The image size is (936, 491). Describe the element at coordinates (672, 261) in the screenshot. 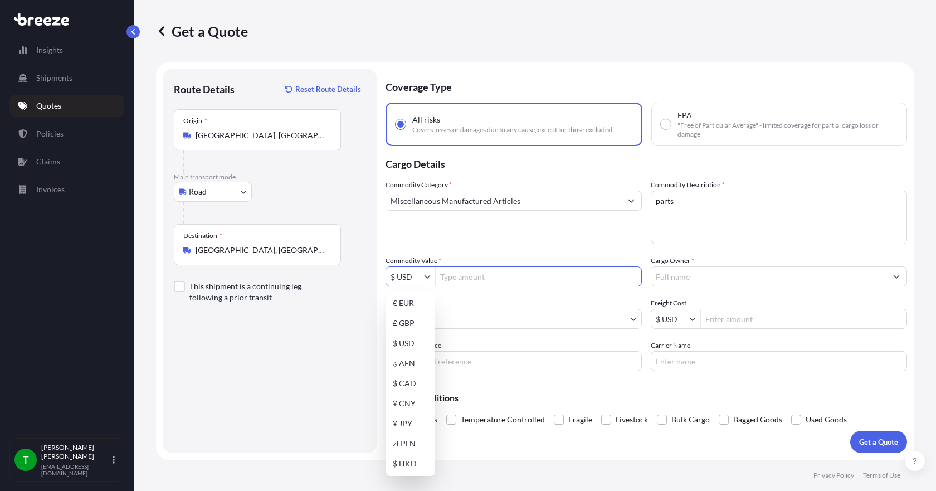

I see `label: Cargo Owner` at that location.